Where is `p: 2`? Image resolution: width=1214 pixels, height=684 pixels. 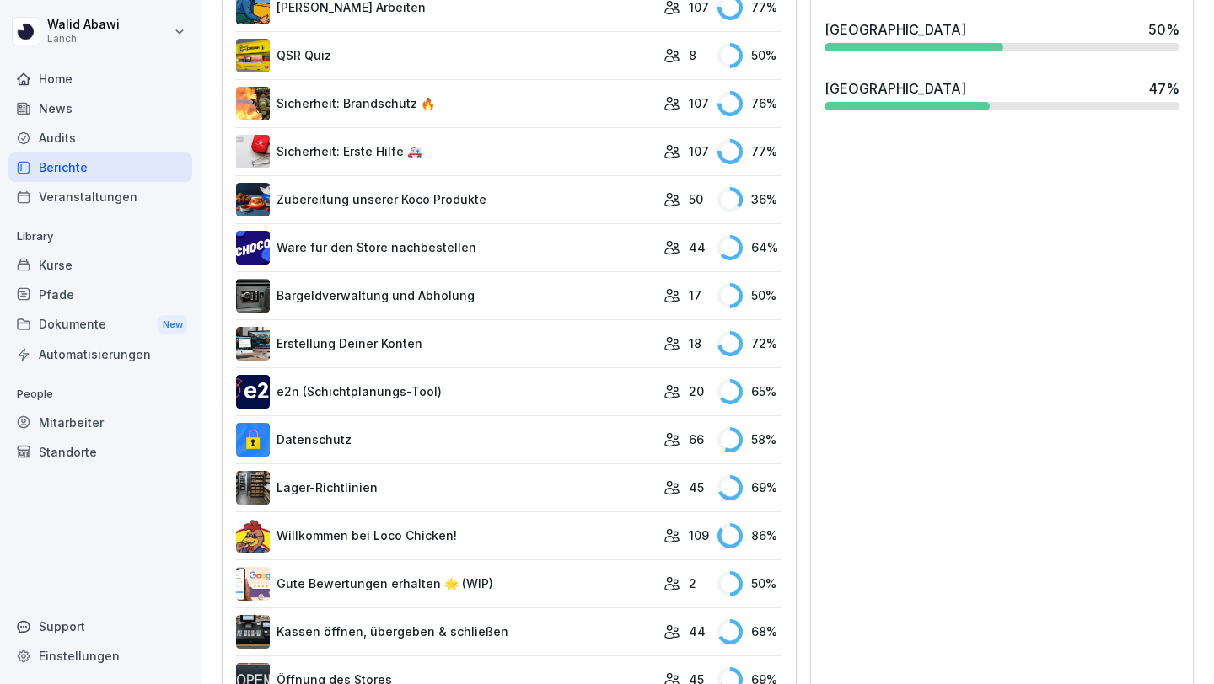 p: 2 is located at coordinates (692, 583).